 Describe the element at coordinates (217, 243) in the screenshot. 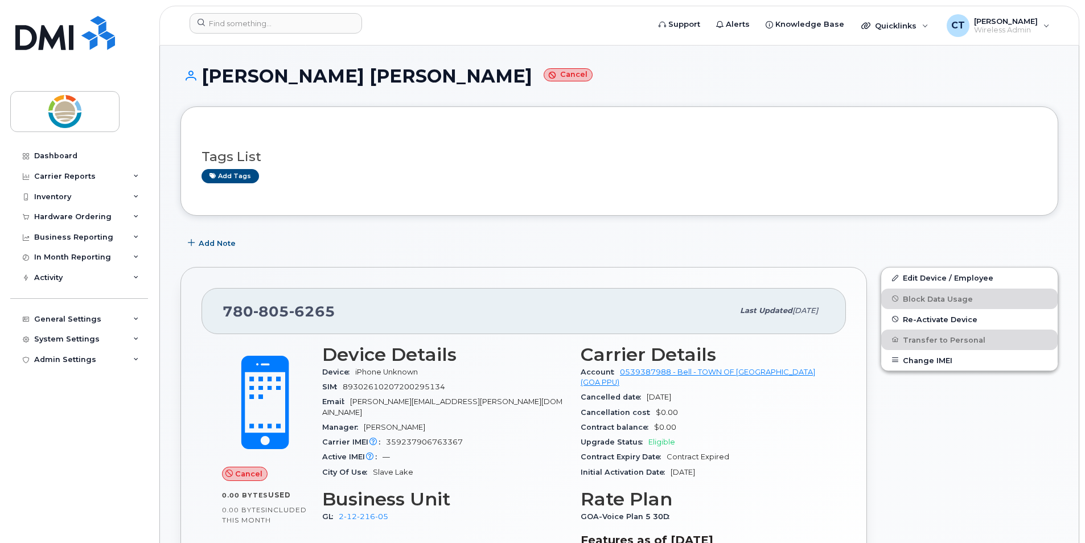

I see `span: Add Note` at that location.